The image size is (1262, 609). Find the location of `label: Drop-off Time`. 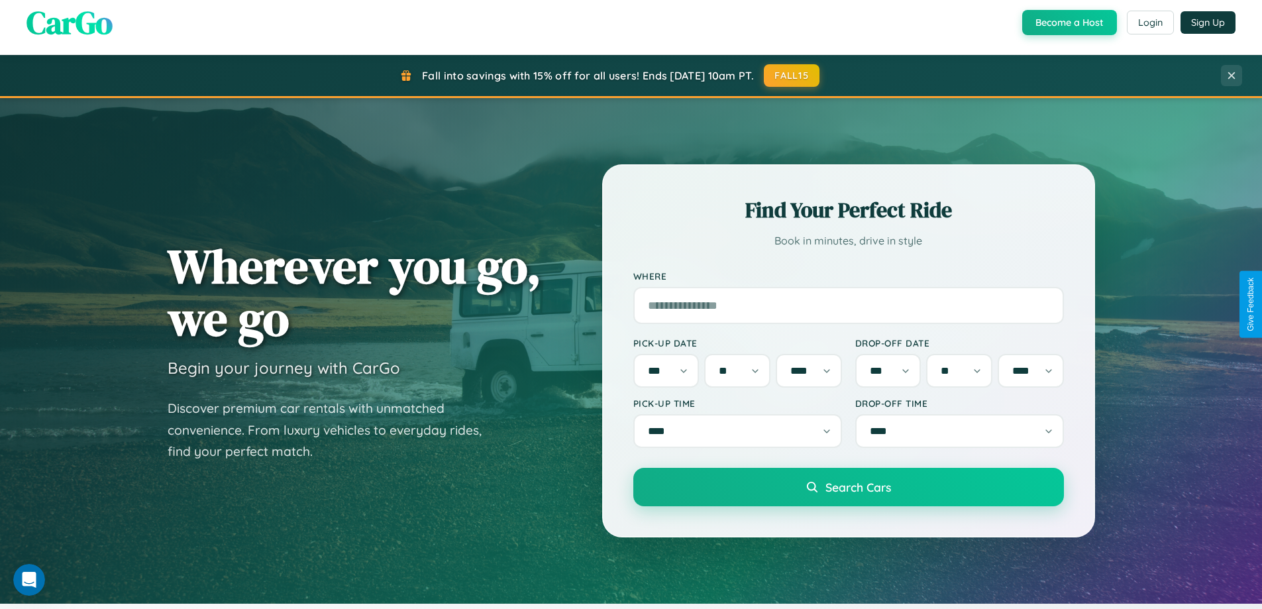

label: Drop-off Time is located at coordinates (960, 403).